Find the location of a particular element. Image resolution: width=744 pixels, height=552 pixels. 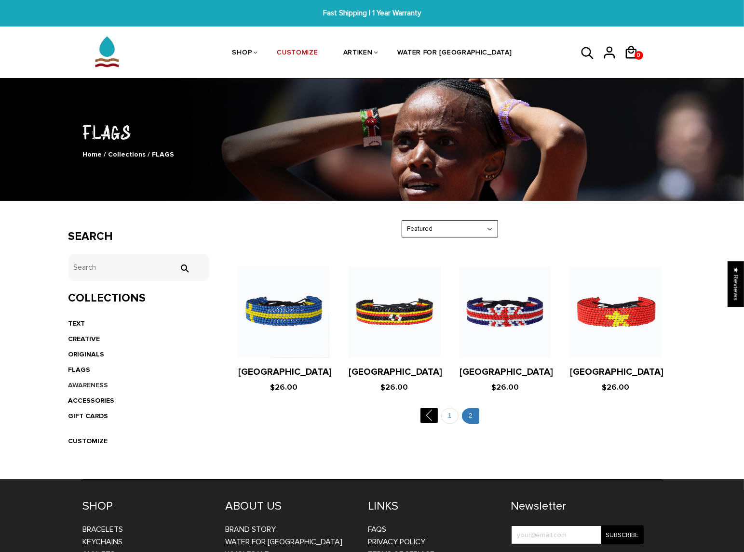

a: CREATIVE is located at coordinates (84, 339).